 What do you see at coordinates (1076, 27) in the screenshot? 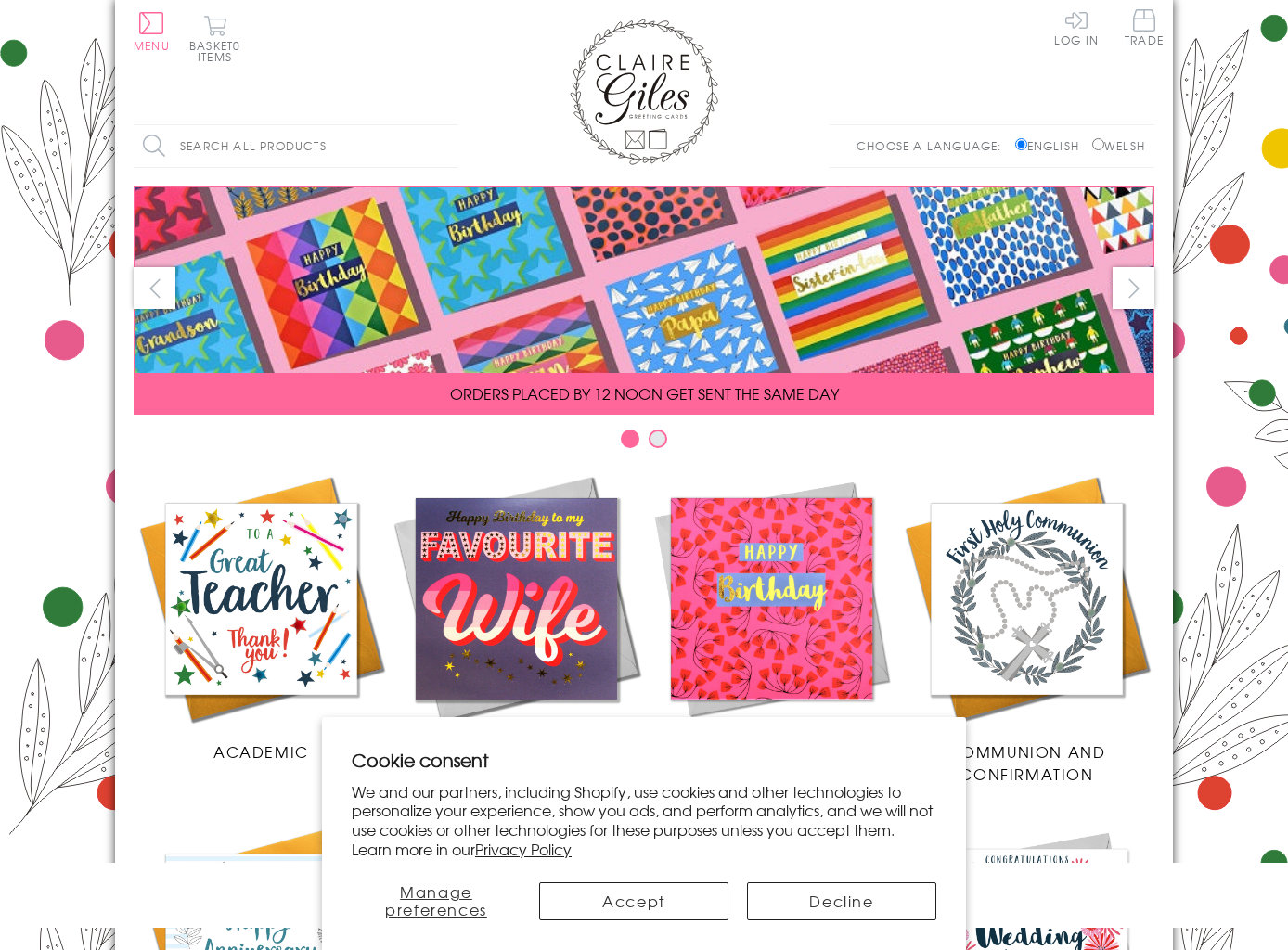
I see `a: Log In` at bounding box center [1076, 27].